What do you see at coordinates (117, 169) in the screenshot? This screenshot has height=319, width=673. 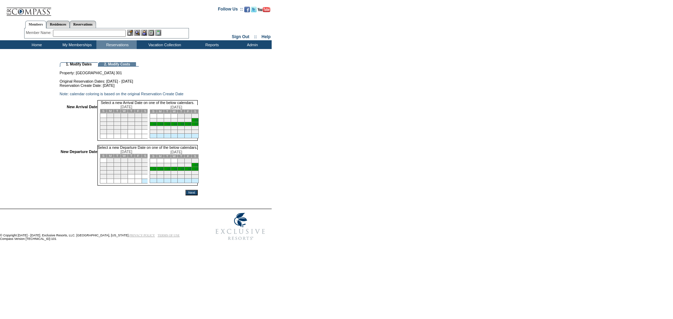 I see `td: 16` at bounding box center [117, 169].